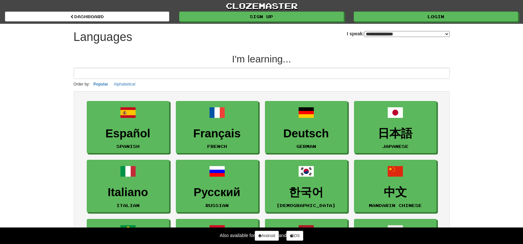 The height and width of the screenshot is (244, 523). I want to click on small: Order by:, so click(82, 84).